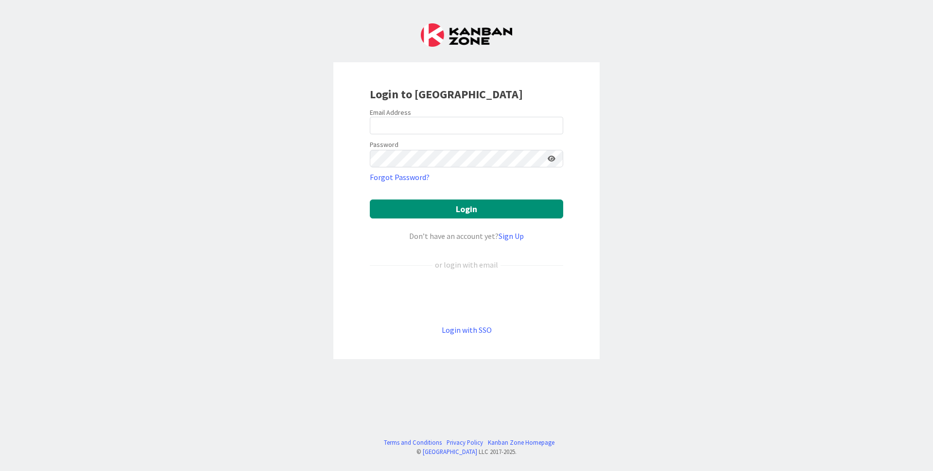 Image resolution: width=933 pixels, height=471 pixels. Describe the element at coordinates (467, 451) in the screenshot. I see `div: © LLC 2017- 2025 .` at that location.